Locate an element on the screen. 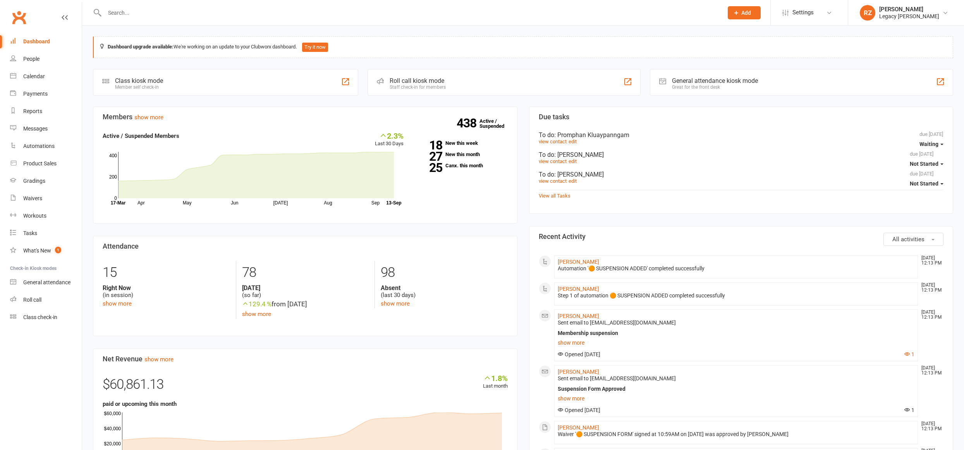  a: Tasks is located at coordinates (46, 233).